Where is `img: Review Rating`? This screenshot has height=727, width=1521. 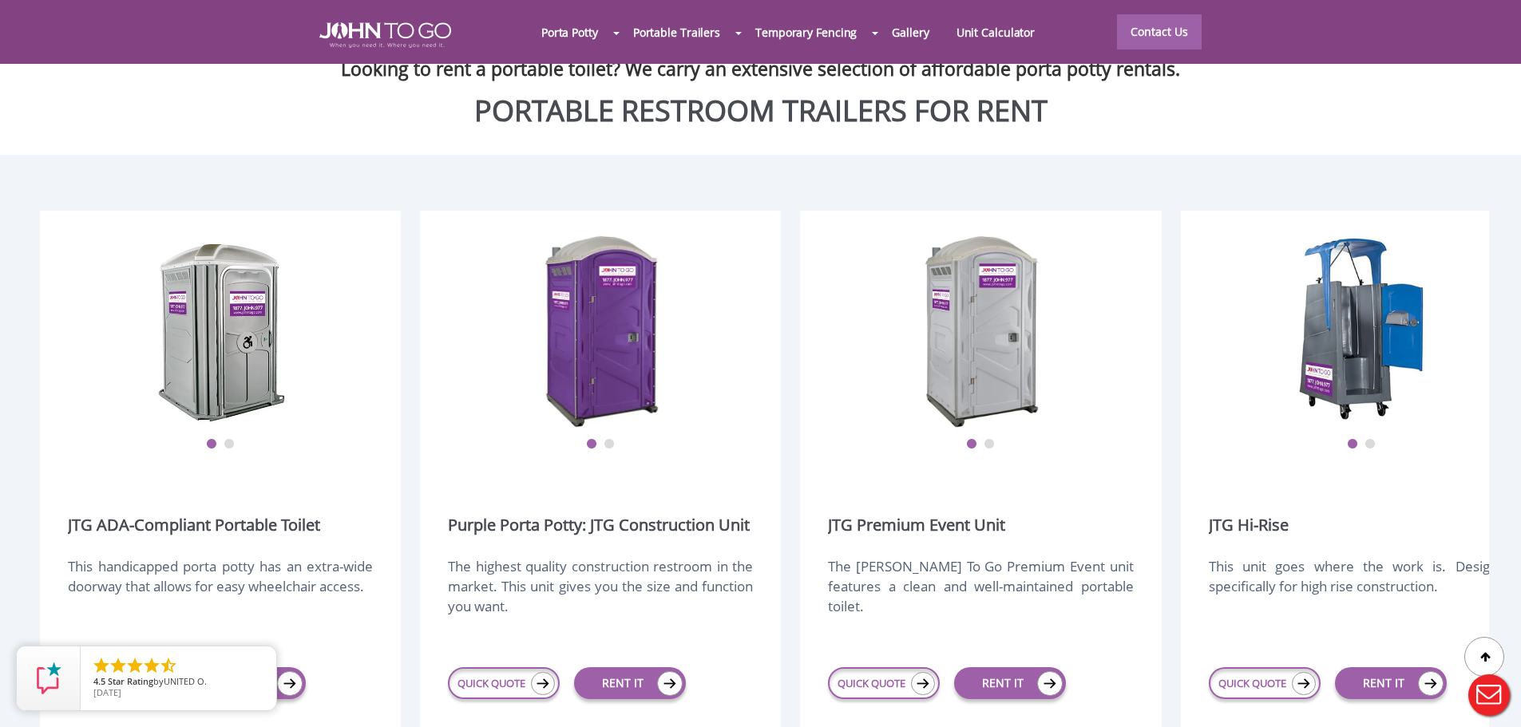
img: Review Rating is located at coordinates (49, 678).